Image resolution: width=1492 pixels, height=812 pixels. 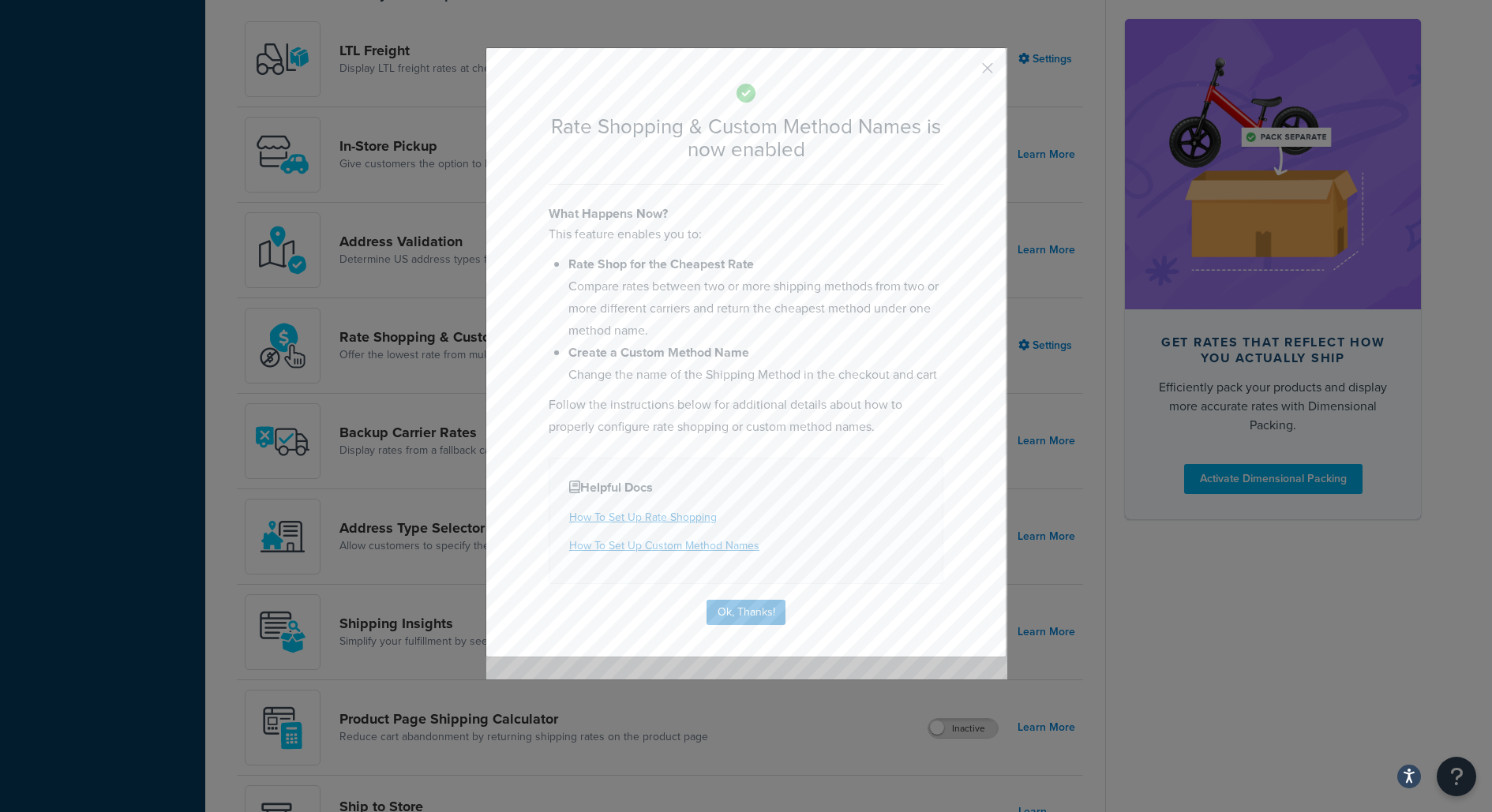 I want to click on li: Compare rates between two or more shipping methods from two or more different carriers and return..., so click(x=755, y=297).